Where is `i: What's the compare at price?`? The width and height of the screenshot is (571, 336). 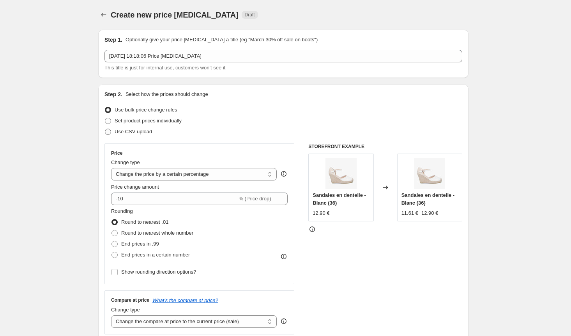 i: What's the compare at price? is located at coordinates (185, 300).